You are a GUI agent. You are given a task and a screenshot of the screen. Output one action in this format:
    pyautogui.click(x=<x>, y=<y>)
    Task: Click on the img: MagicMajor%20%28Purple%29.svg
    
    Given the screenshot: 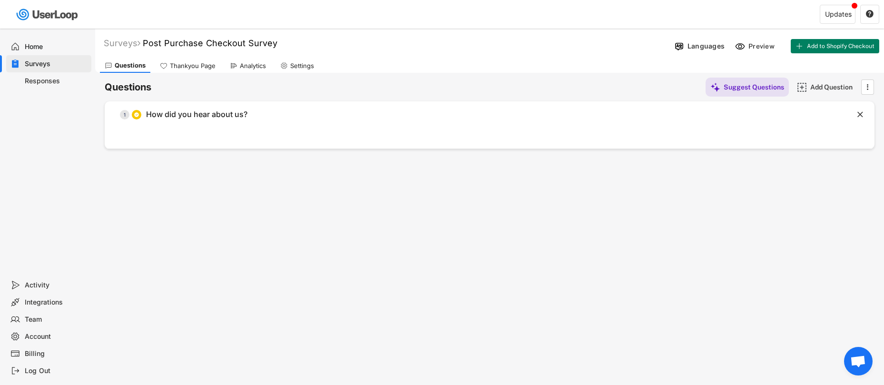 What is the action you would take?
    pyautogui.click(x=715, y=87)
    